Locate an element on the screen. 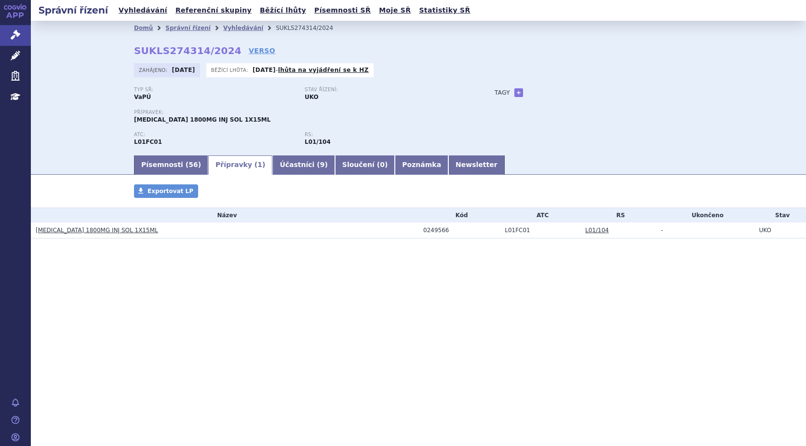 The image size is (806, 446). span: 0 is located at coordinates (382, 164).